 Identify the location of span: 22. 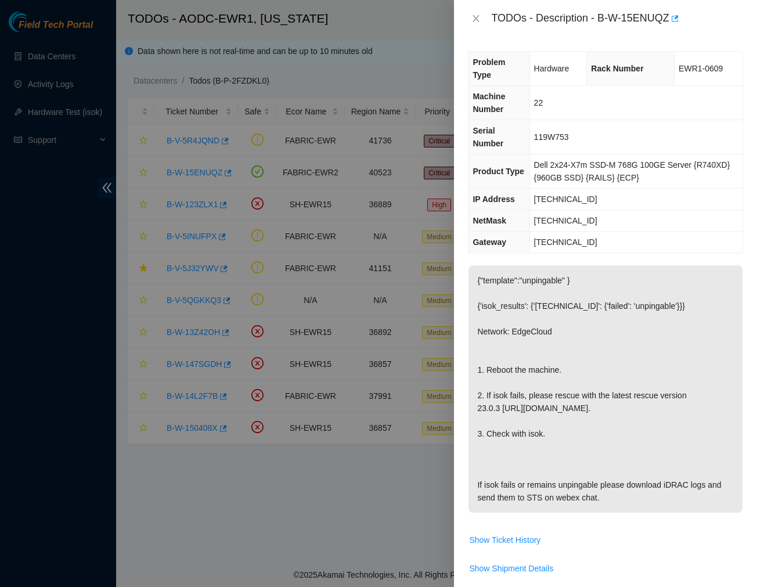
(538, 103).